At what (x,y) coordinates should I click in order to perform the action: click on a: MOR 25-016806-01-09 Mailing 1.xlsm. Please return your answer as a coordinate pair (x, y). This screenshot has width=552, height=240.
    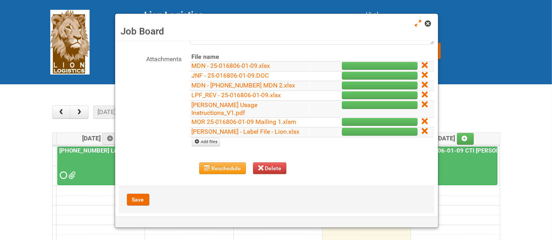
    Looking at the image, I should click on (244, 122).